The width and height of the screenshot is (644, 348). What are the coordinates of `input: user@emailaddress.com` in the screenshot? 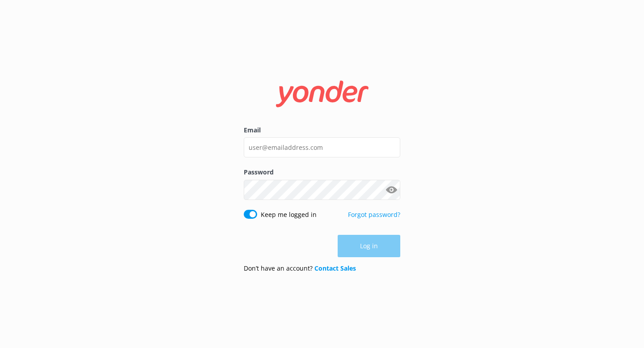 It's located at (322, 147).